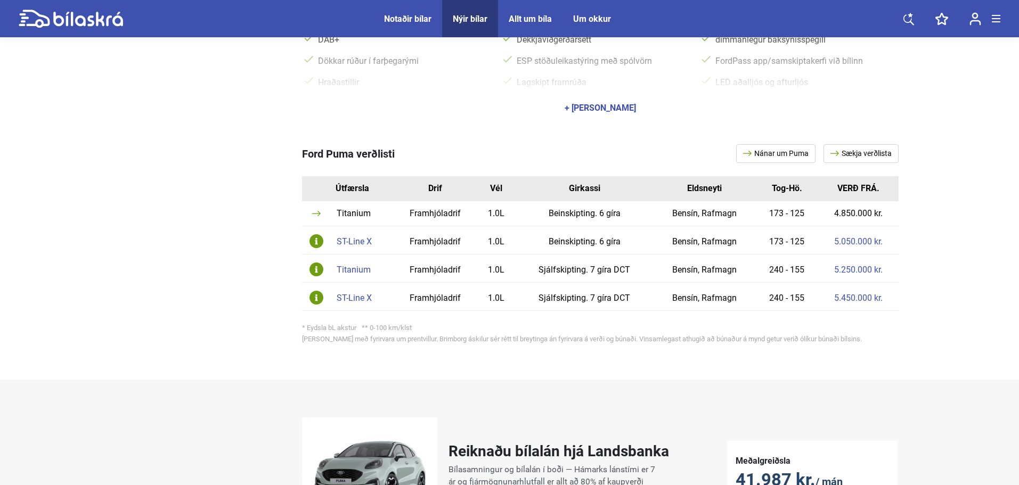 Image resolution: width=1019 pixels, height=485 pixels. Describe the element at coordinates (559, 451) in the screenshot. I see `h2: Reiknaðu bílalán hjá Landsbanka` at that location.